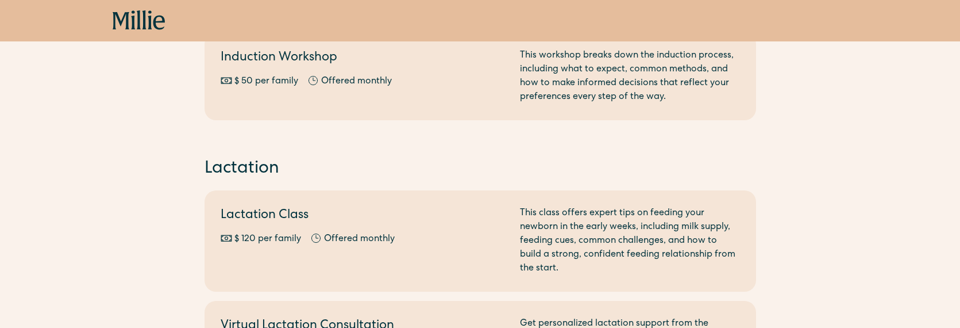 The height and width of the screenshot is (328, 960). Describe the element at coordinates (363, 216) in the screenshot. I see `h2: Lactation Class` at that location.